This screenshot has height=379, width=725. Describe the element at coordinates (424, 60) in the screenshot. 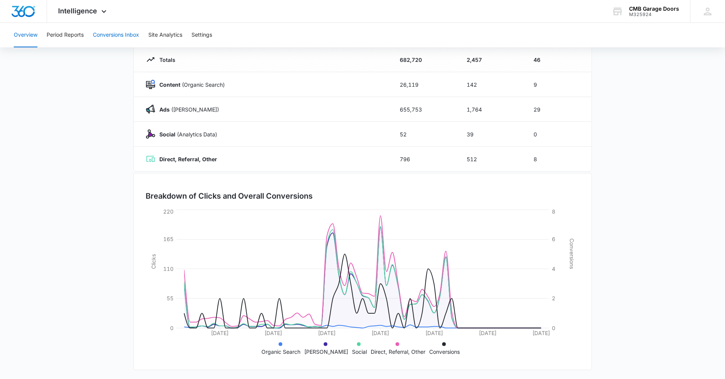

I see `td: 682,720` at that location.